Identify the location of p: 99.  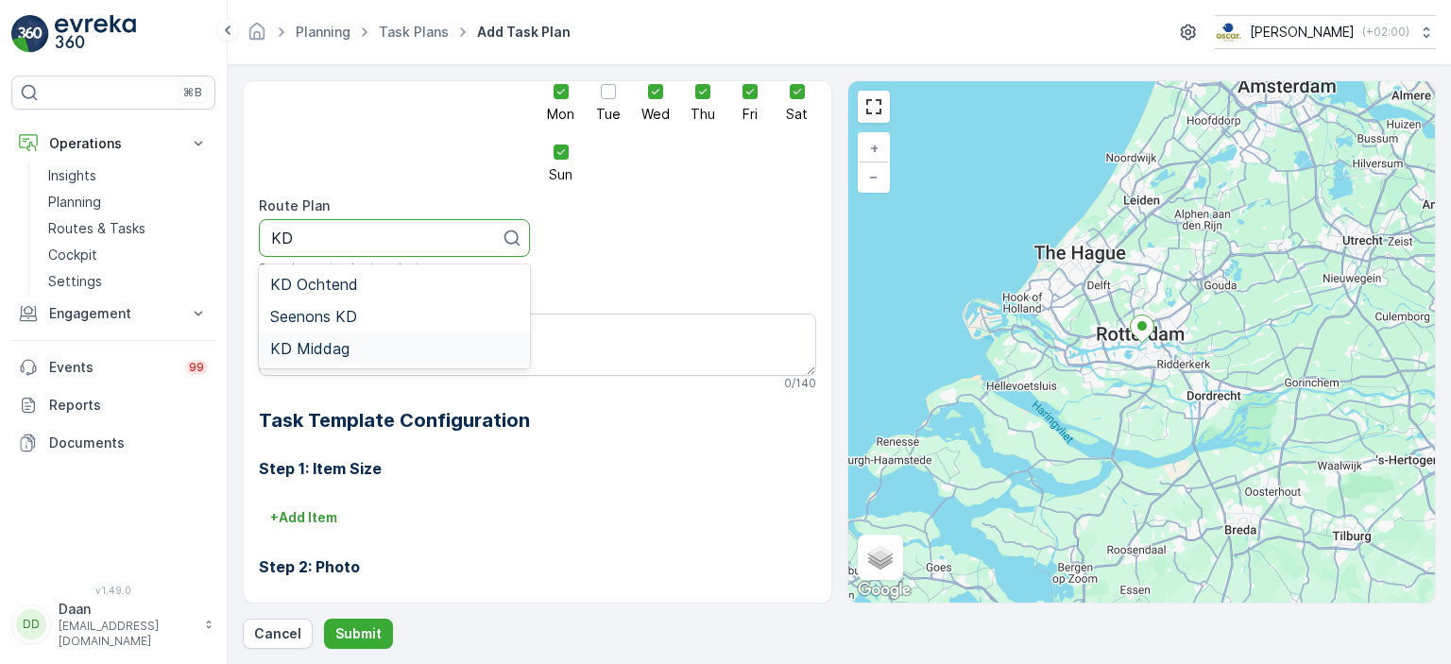
(196, 367).